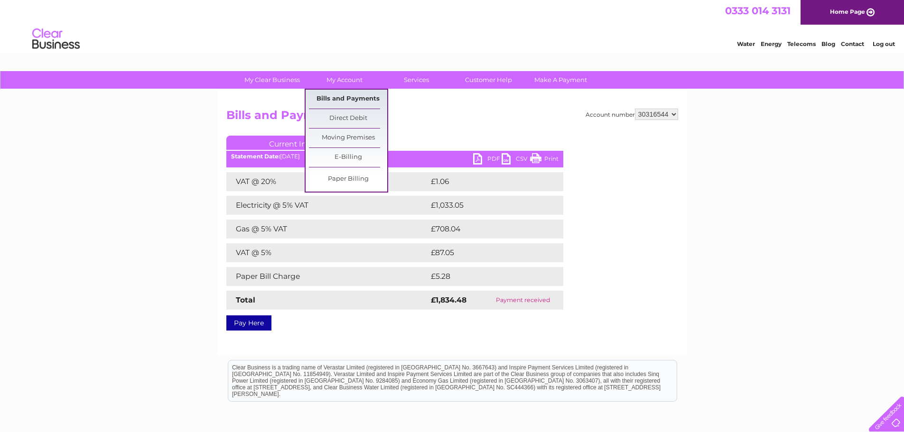 The image size is (904, 432). What do you see at coordinates (452, 118) in the screenshot?
I see `h2: Bills and Payments` at bounding box center [452, 118].